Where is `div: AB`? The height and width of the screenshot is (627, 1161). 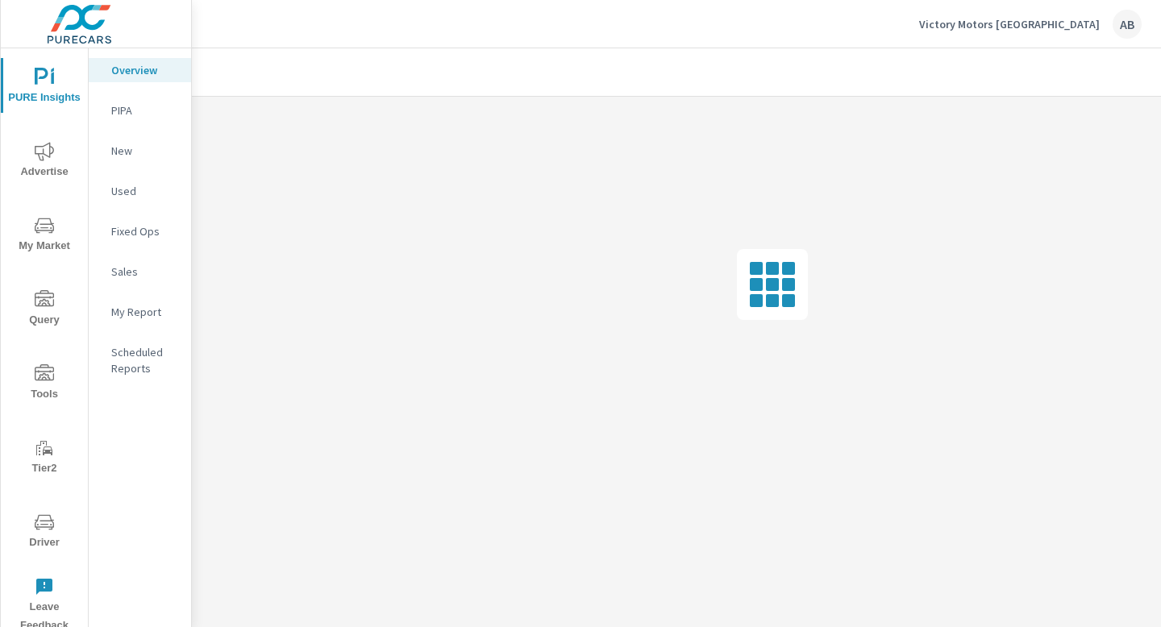 div: AB is located at coordinates (1127, 24).